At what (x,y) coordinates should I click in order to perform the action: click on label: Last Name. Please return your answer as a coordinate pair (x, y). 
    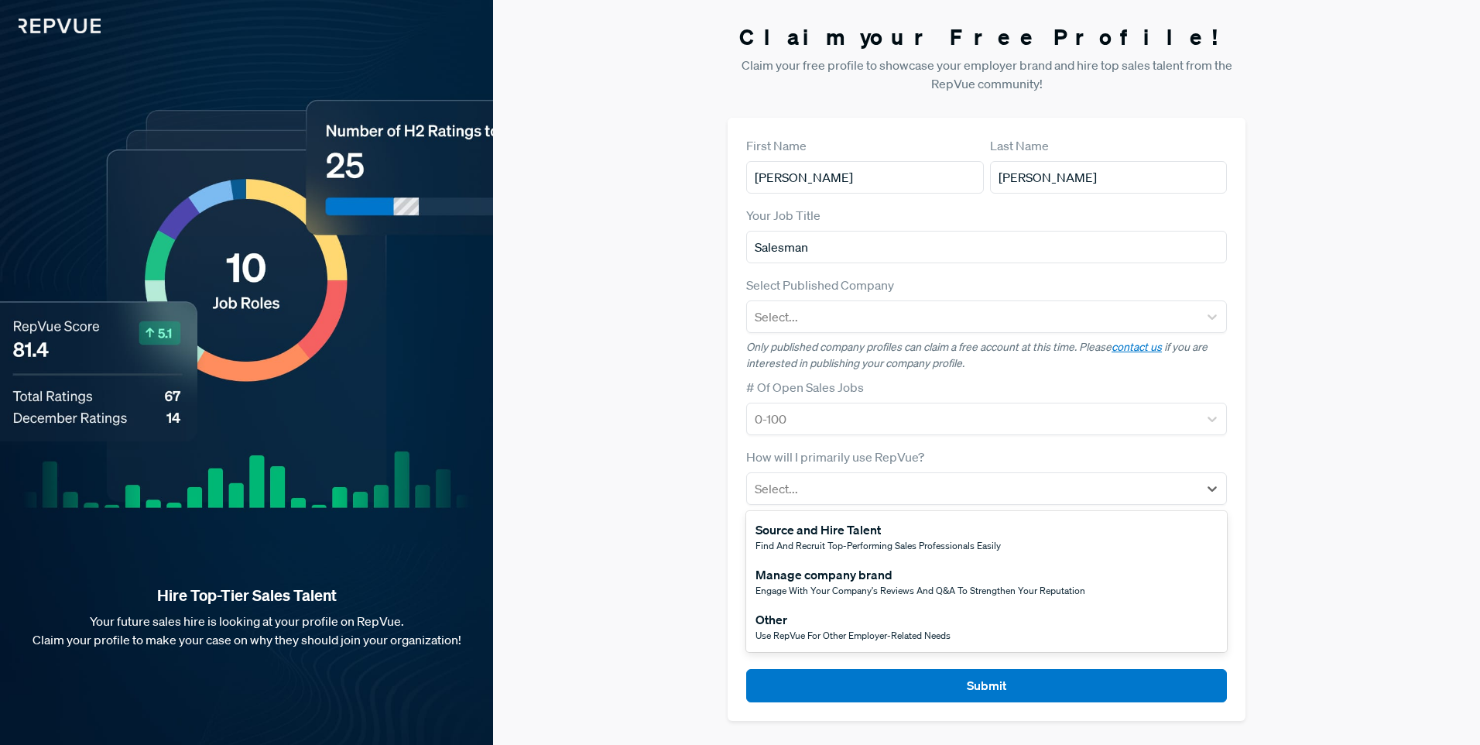
    Looking at the image, I should click on (1019, 146).